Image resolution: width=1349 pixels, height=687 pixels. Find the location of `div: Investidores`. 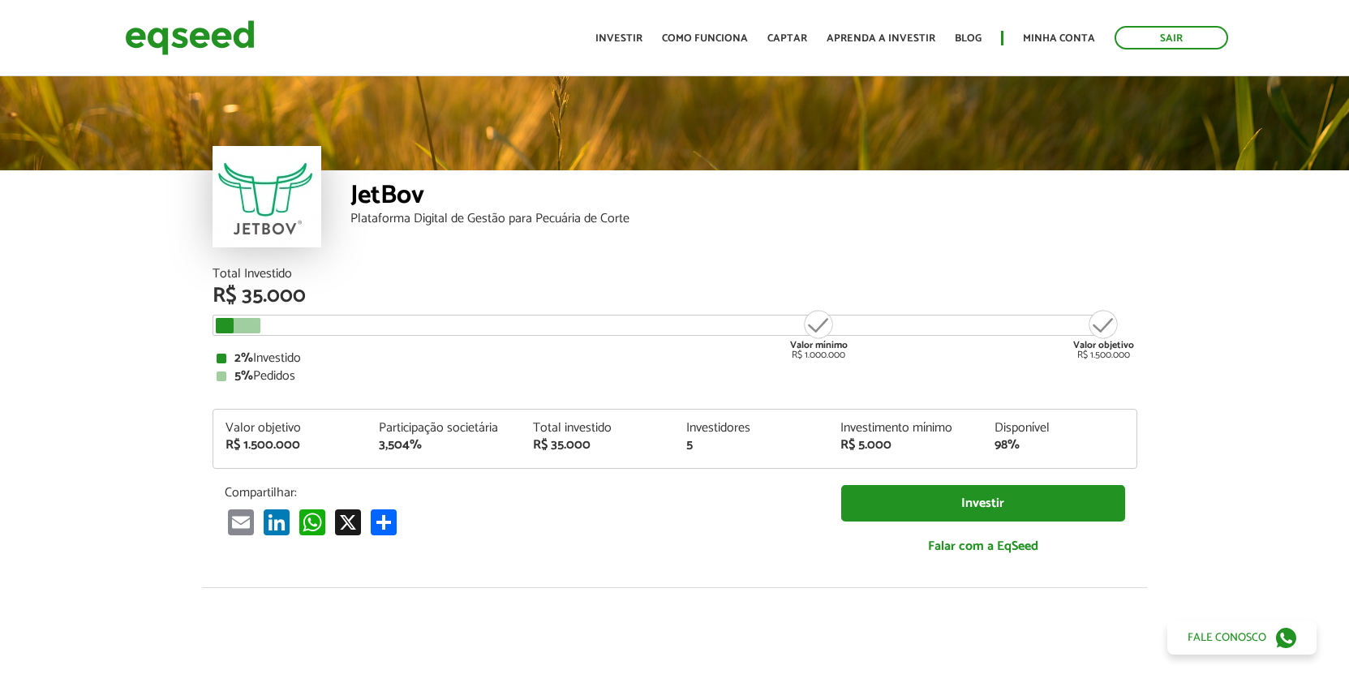

div: Investidores is located at coordinates (751, 428).